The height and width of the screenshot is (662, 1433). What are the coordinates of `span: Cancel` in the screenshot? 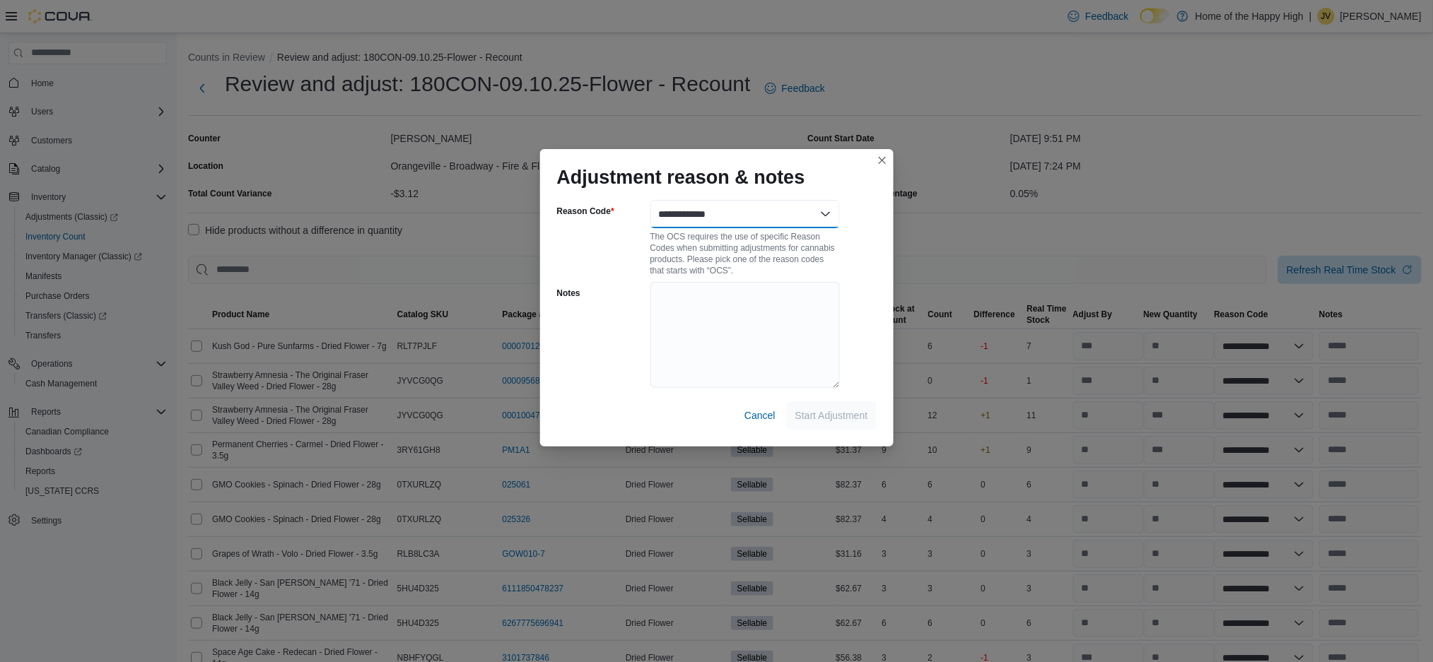 It's located at (760, 416).